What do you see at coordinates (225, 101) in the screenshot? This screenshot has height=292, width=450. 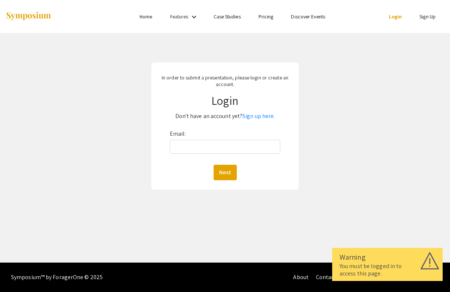 I see `h1: Login` at bounding box center [225, 101].